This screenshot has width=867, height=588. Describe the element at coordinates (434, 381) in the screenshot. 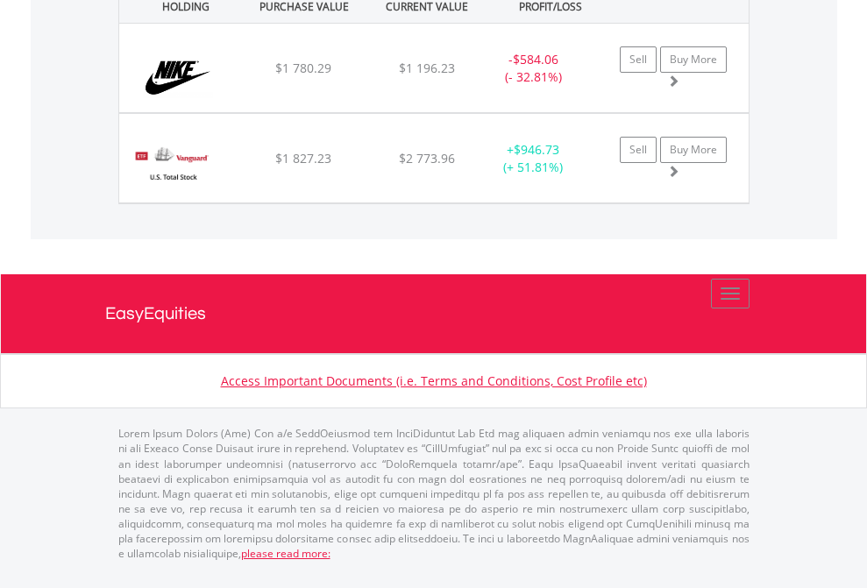

I see `a: Access Important Documents (i.e. Terms and Conditions, Cost Profile etc)` at that location.